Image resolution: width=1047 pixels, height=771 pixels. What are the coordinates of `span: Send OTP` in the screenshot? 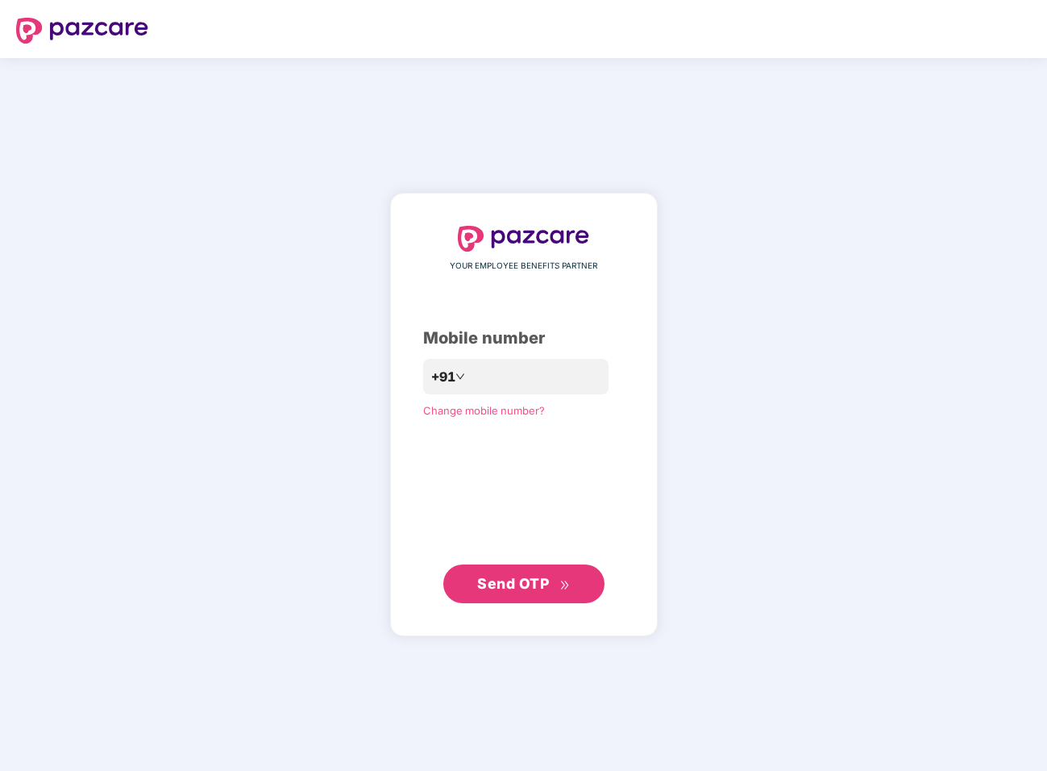 It's located at (513, 583).